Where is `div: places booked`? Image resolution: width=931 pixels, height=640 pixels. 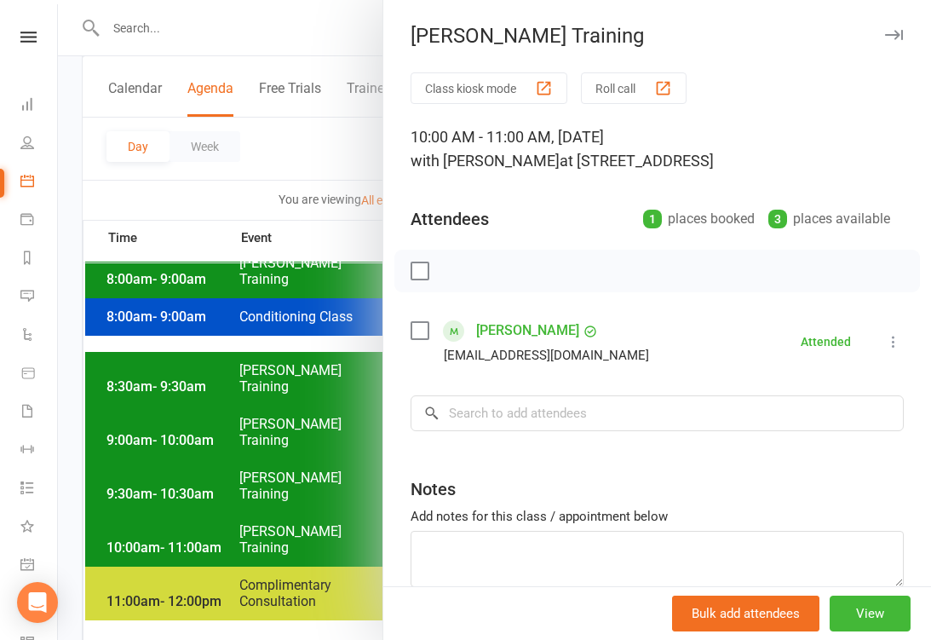
div: places booked is located at coordinates (699, 219).